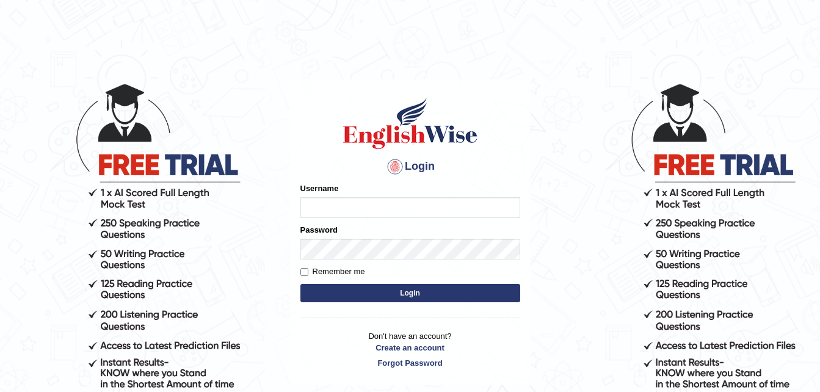 This screenshot has height=392, width=820. I want to click on button: Login, so click(410, 293).